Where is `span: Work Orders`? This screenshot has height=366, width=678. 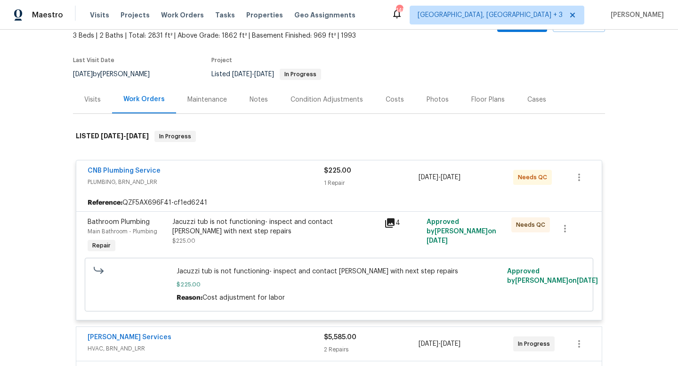 span: Work Orders is located at coordinates (182, 15).